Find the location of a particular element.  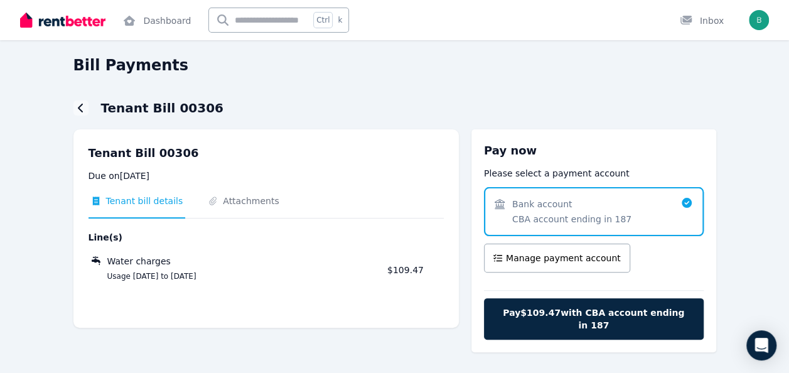

span: Water charges is located at coordinates (139, 261).